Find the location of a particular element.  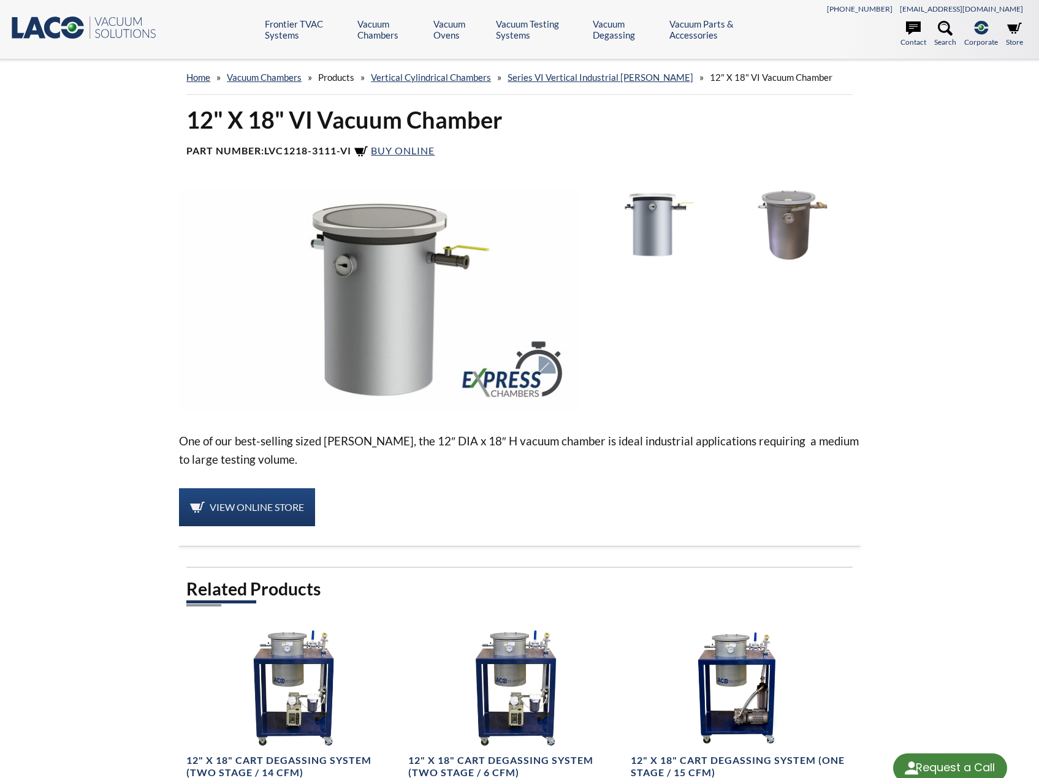

a: Vacuum Ovens is located at coordinates (460, 29).